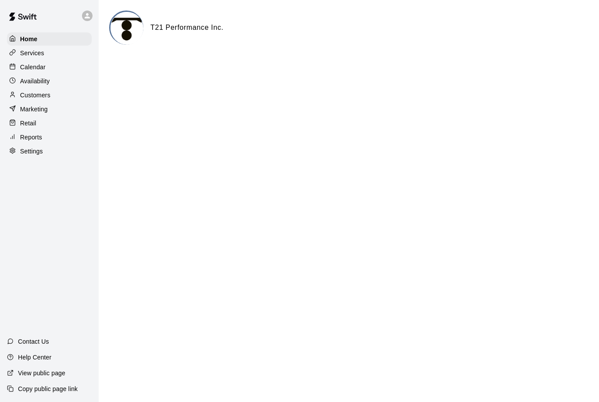  What do you see at coordinates (33, 342) in the screenshot?
I see `p: Contact Us` at bounding box center [33, 342].